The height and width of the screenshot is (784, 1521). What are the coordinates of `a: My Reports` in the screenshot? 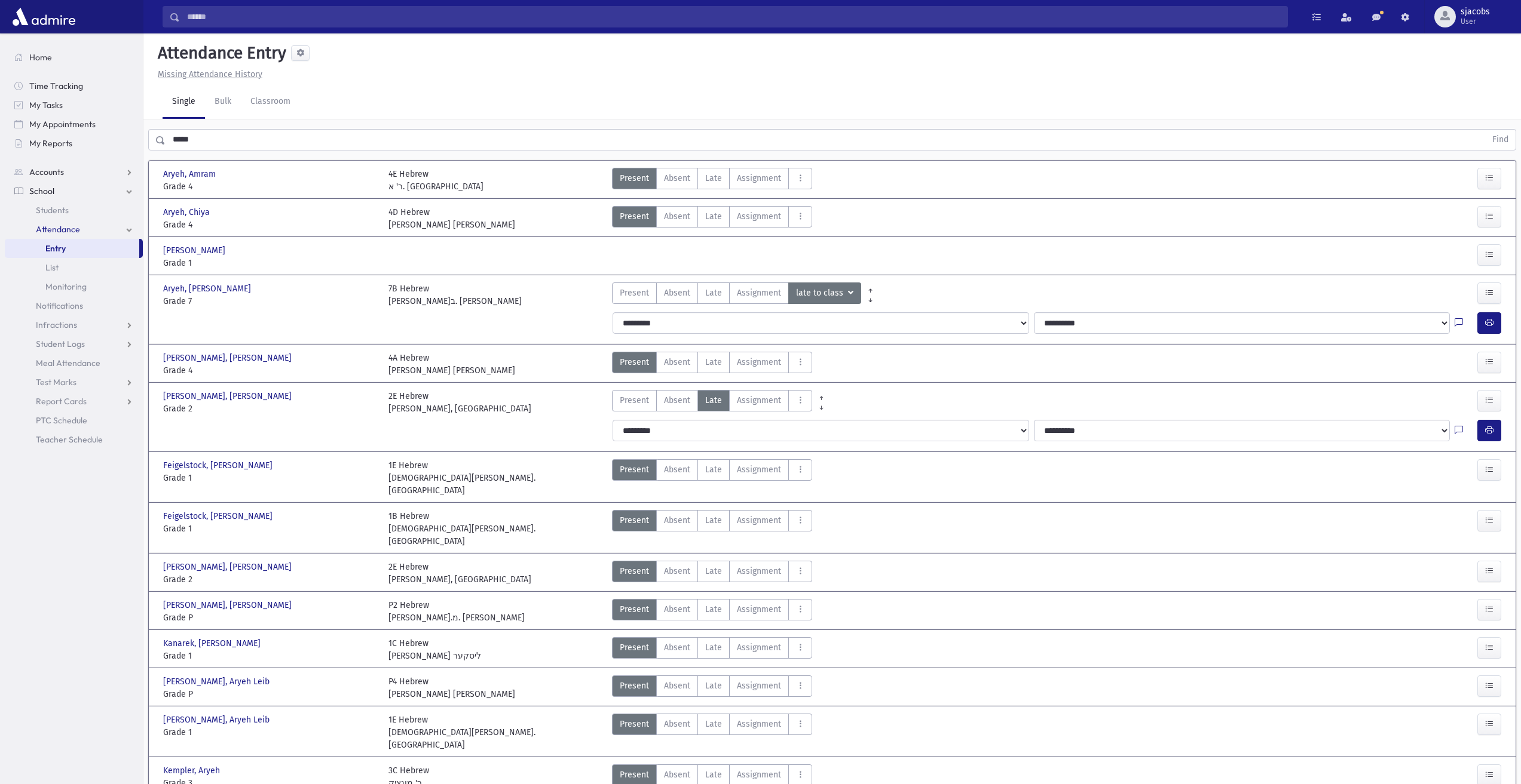 It's located at (74, 144).